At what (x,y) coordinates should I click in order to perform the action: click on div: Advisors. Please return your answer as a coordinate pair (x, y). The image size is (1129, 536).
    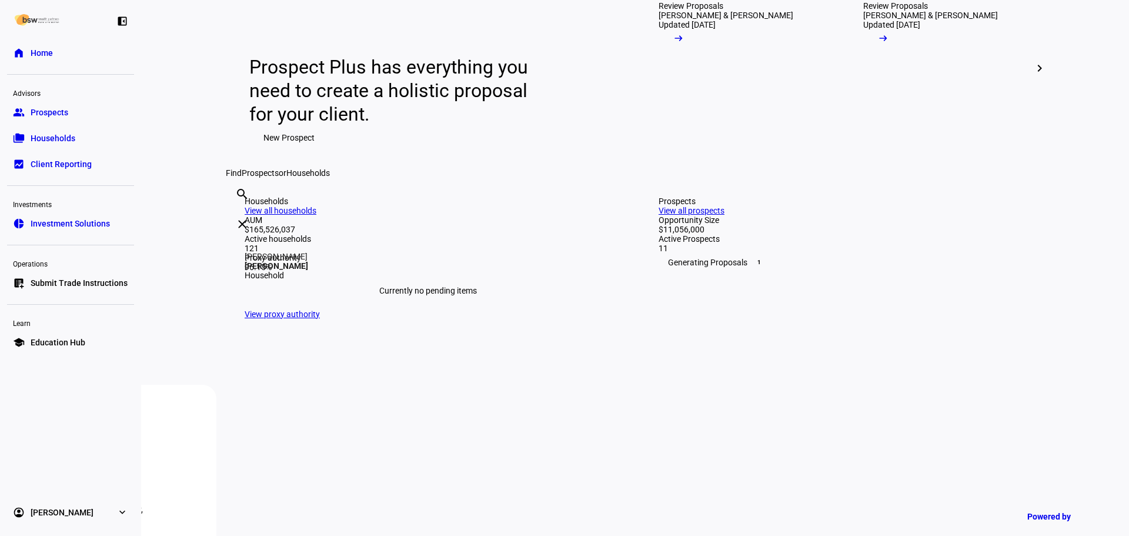
    Looking at the image, I should click on (71, 92).